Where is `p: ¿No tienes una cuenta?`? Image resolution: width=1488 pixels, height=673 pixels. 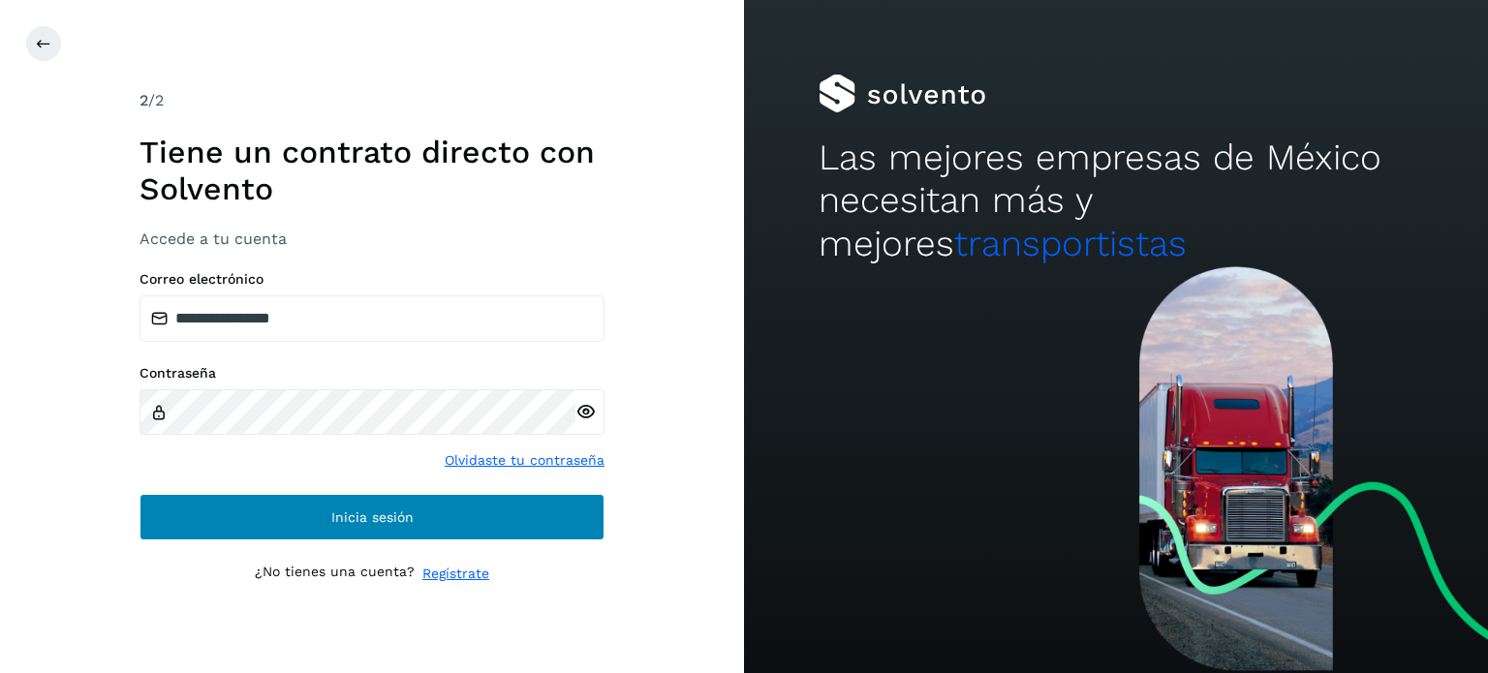
p: ¿No tienes una cuenta? is located at coordinates (334, 573).